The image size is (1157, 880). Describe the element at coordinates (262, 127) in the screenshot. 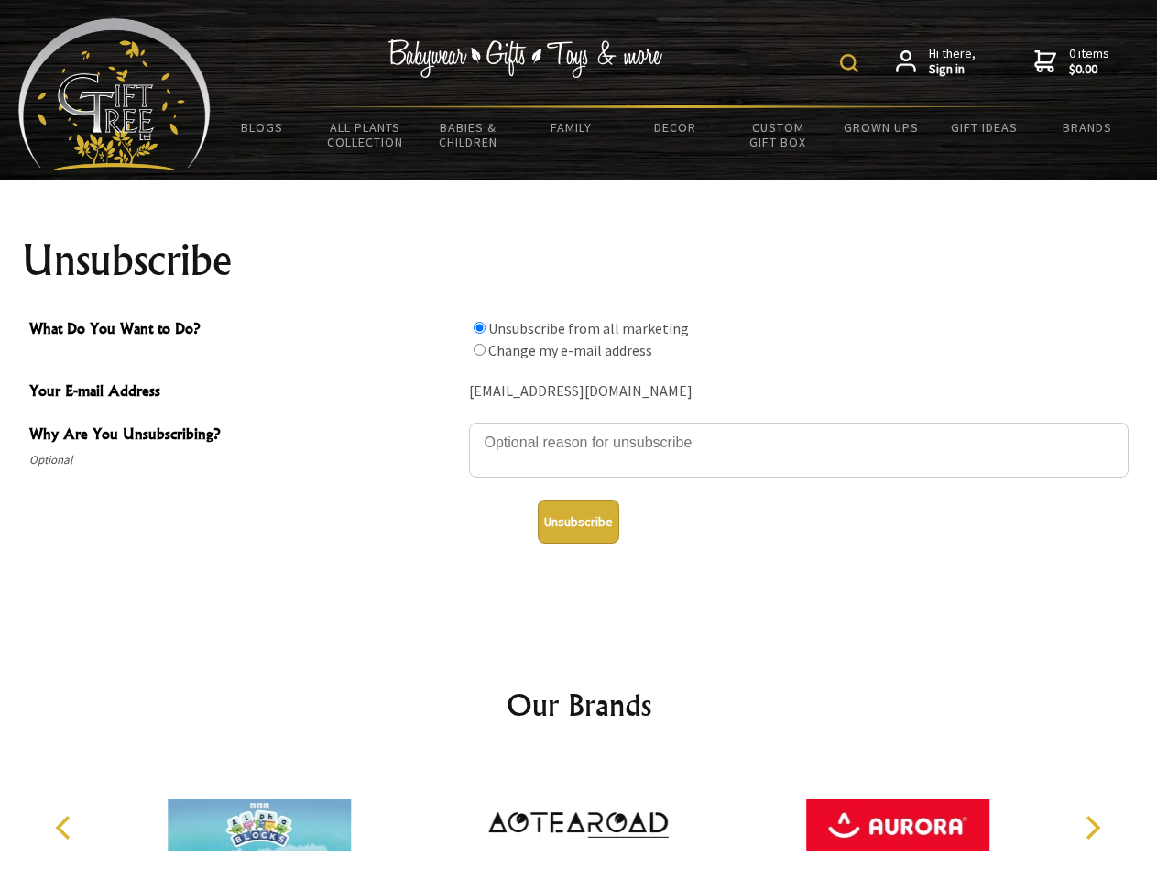

I see `a: BLOGS` at that location.